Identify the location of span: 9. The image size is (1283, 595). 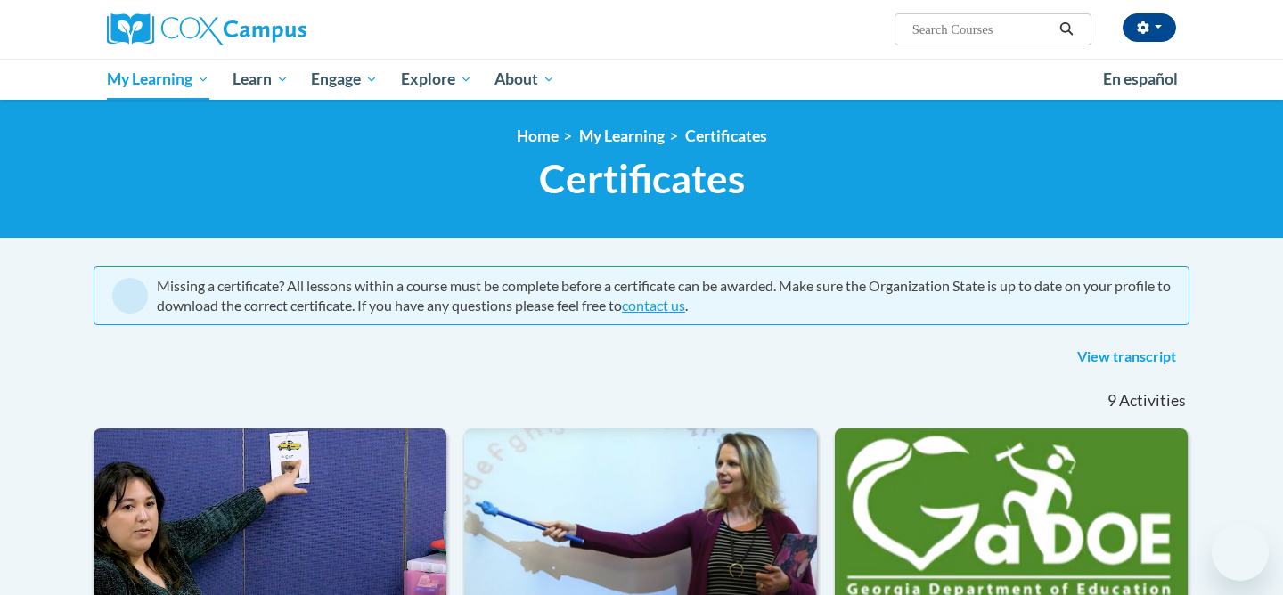
(1112, 401).